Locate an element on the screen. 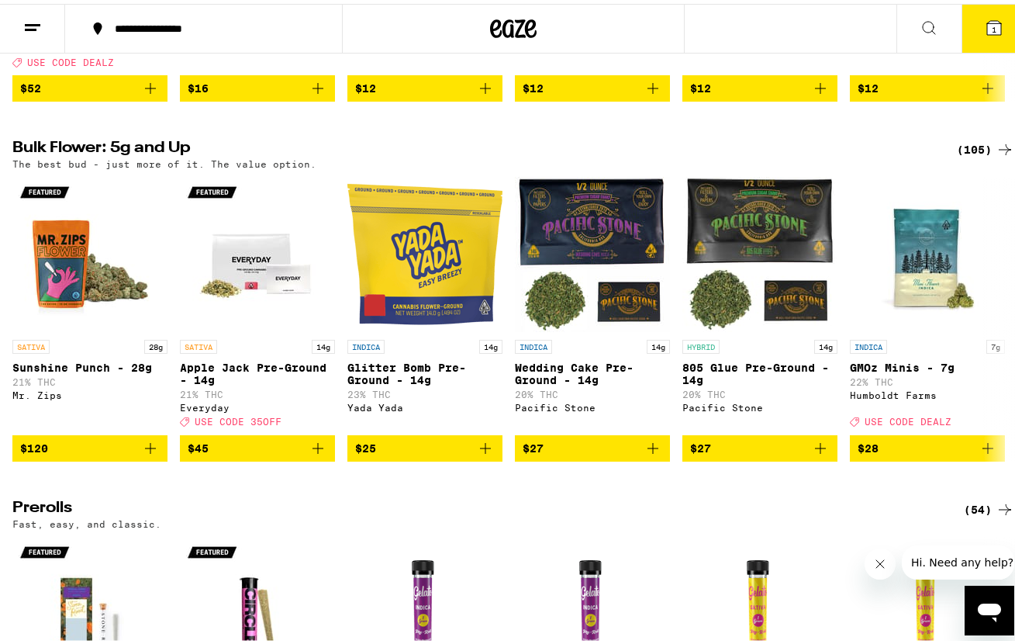 The image size is (1015, 644). span: USE CODE 35OFF is located at coordinates (238, 418).